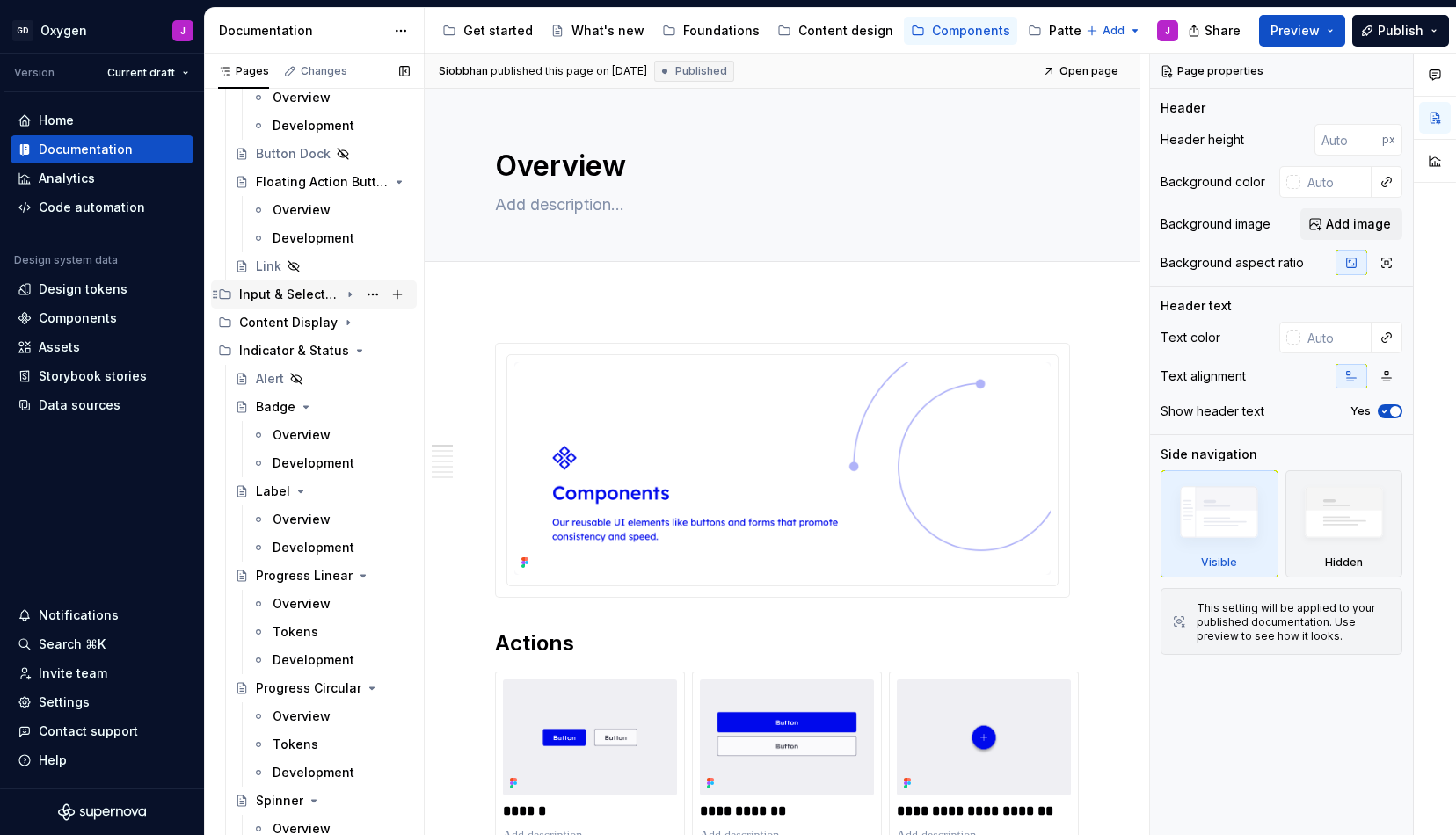 This screenshot has height=835, width=1456. I want to click on a: Content design, so click(835, 31).